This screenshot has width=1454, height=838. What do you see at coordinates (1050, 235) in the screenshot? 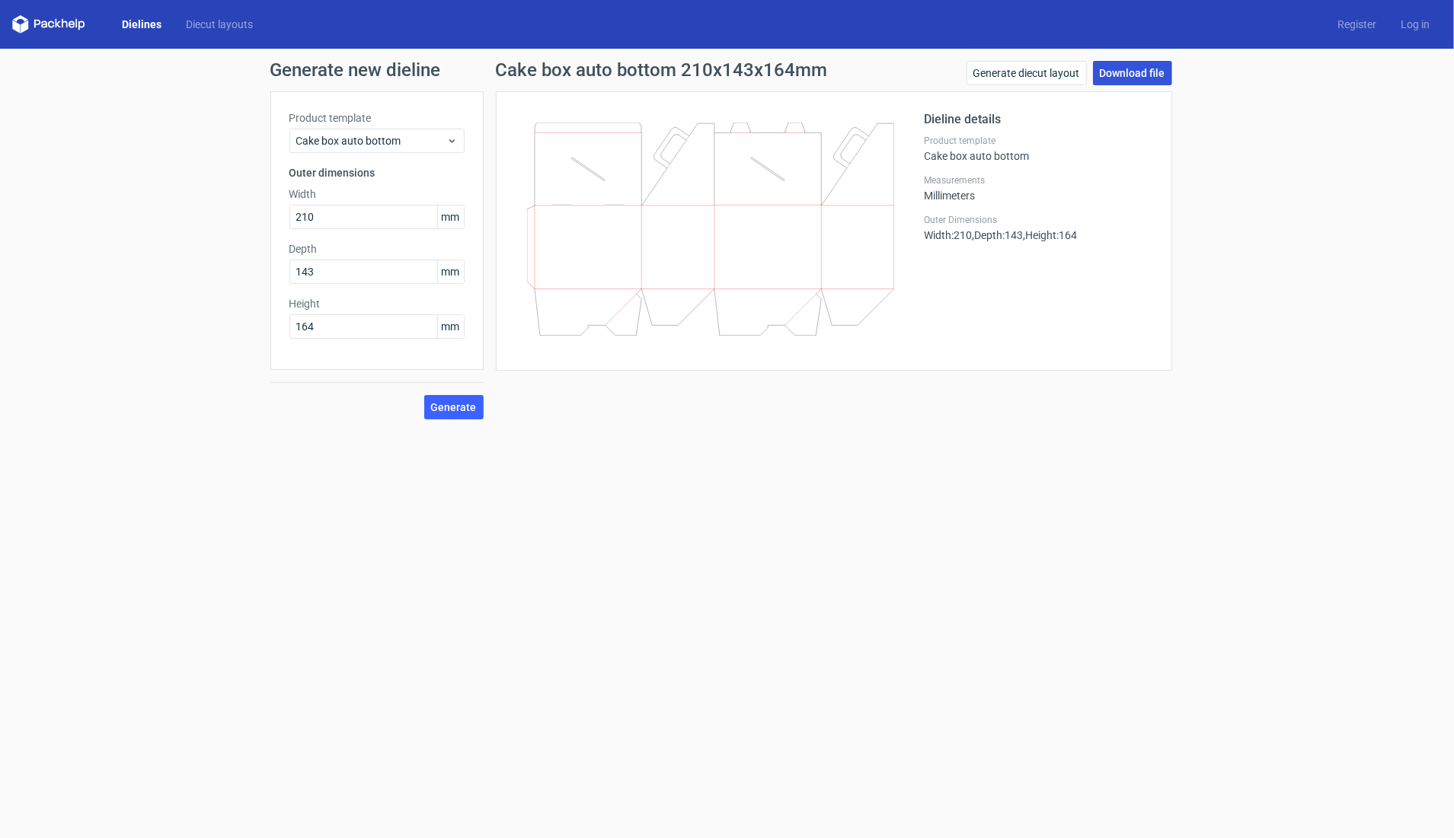
I see `span: , Height : 164` at bounding box center [1050, 235].